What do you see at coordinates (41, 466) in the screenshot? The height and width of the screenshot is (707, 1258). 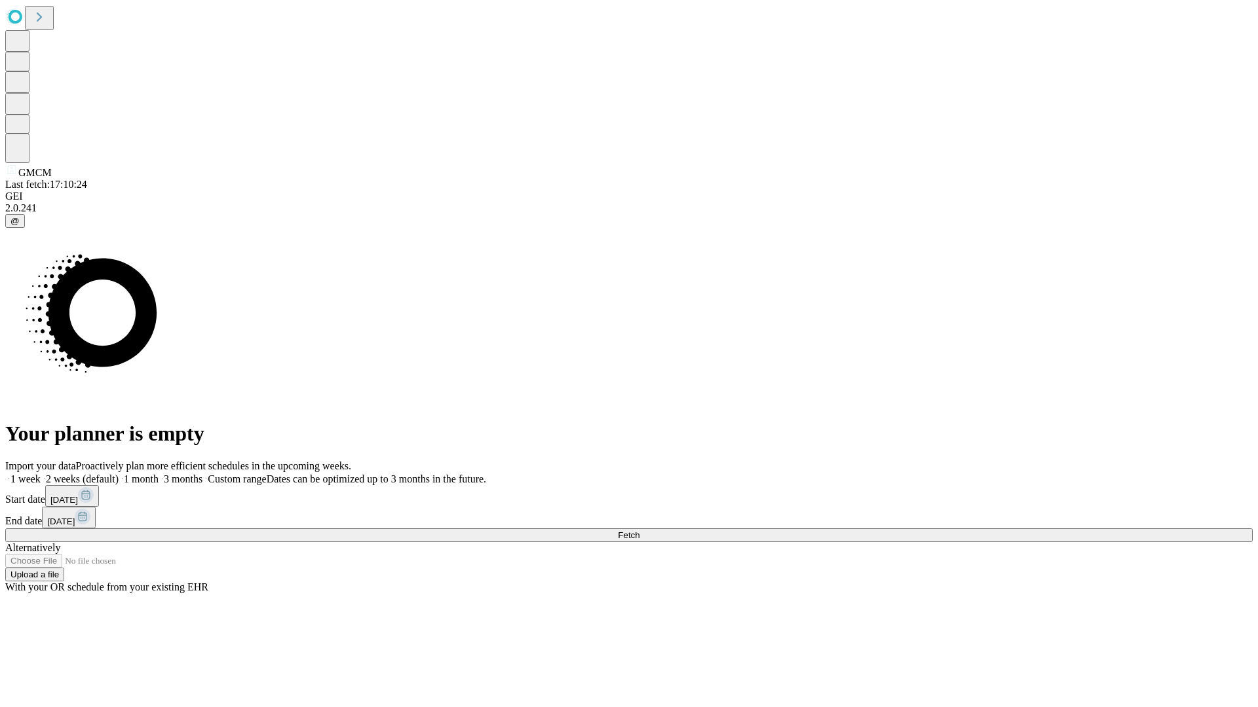 I see `span: Import your data` at bounding box center [41, 466].